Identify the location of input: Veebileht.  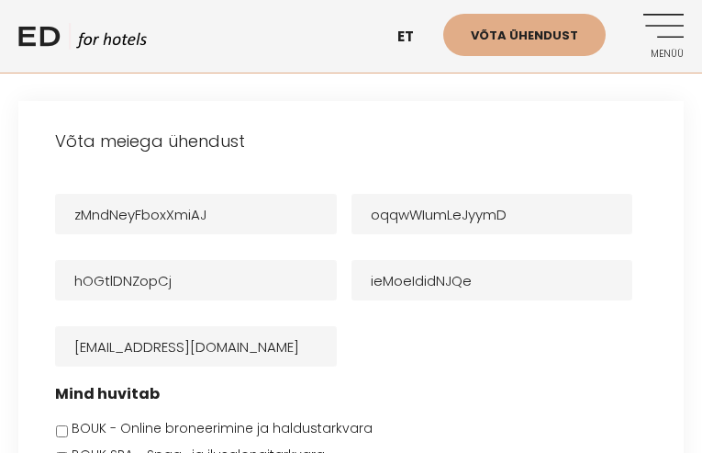
(492, 280).